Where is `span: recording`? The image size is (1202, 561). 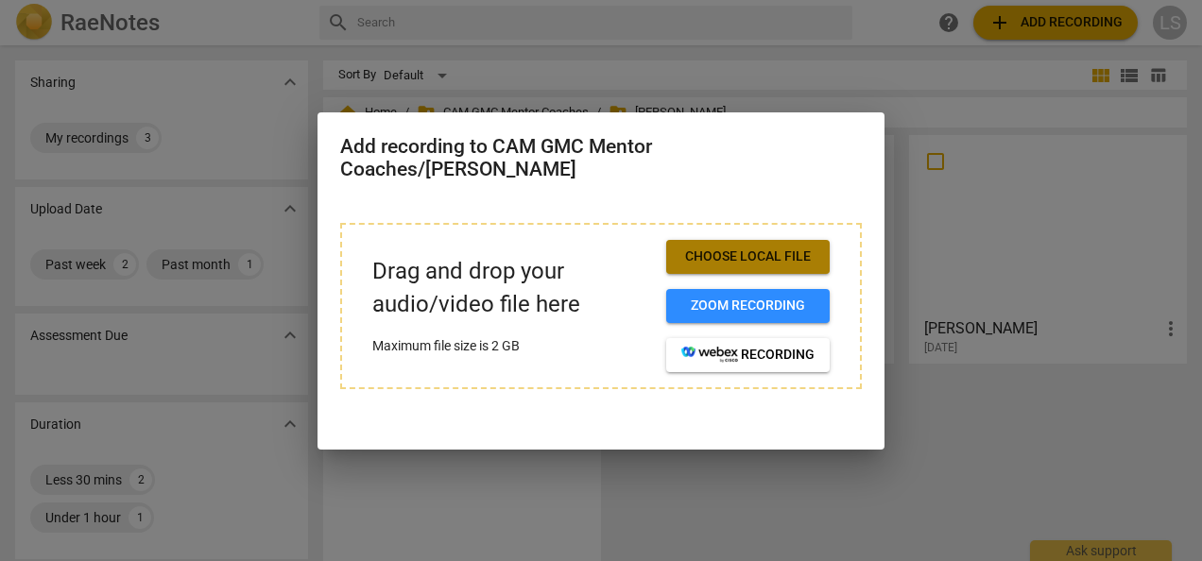 span: recording is located at coordinates (747, 355).